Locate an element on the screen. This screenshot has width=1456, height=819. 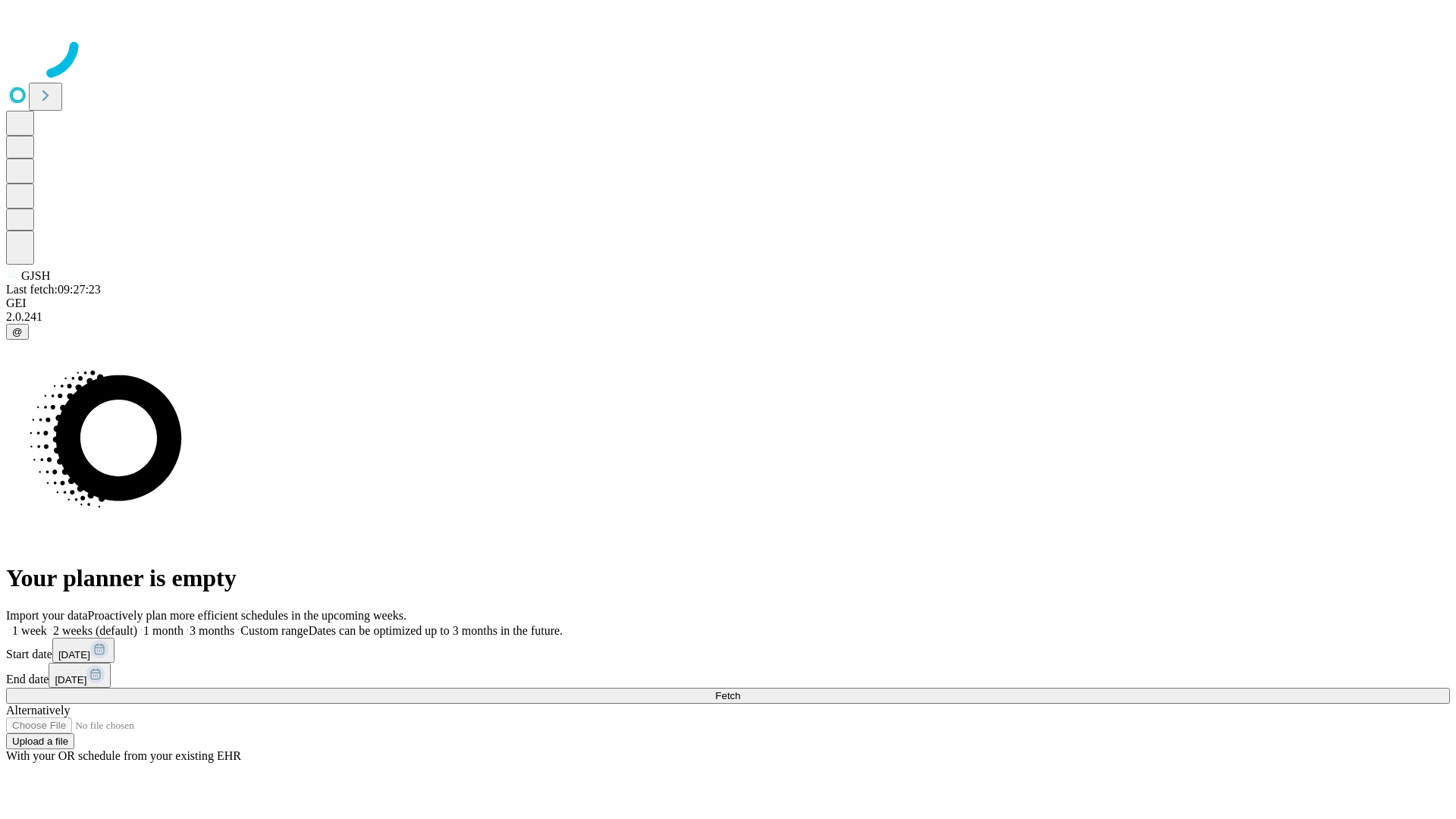
span: Alternatively is located at coordinates (38, 710).